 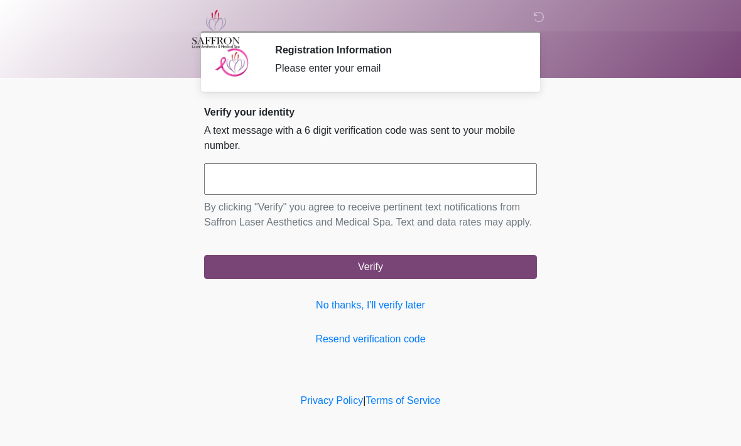 What do you see at coordinates (370, 138) in the screenshot?
I see `p: A text message with a 6 digit verification code was sent to your mobile number.` at bounding box center [370, 138].